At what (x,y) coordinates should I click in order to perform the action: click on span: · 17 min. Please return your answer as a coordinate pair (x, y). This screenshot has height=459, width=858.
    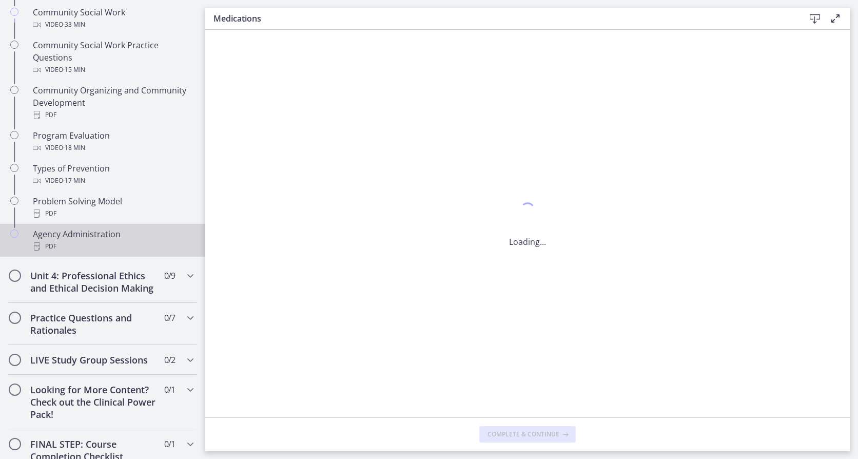
    Looking at the image, I should click on (74, 181).